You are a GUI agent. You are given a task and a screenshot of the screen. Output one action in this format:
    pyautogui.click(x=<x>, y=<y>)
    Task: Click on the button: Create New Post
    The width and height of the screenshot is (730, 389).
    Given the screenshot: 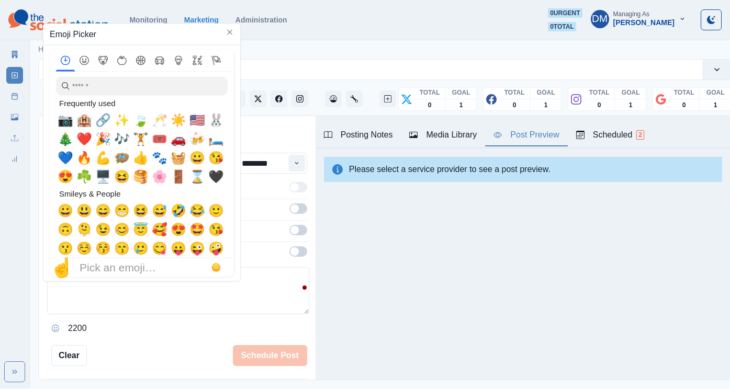 What is the action you would take?
    pyautogui.click(x=388, y=99)
    